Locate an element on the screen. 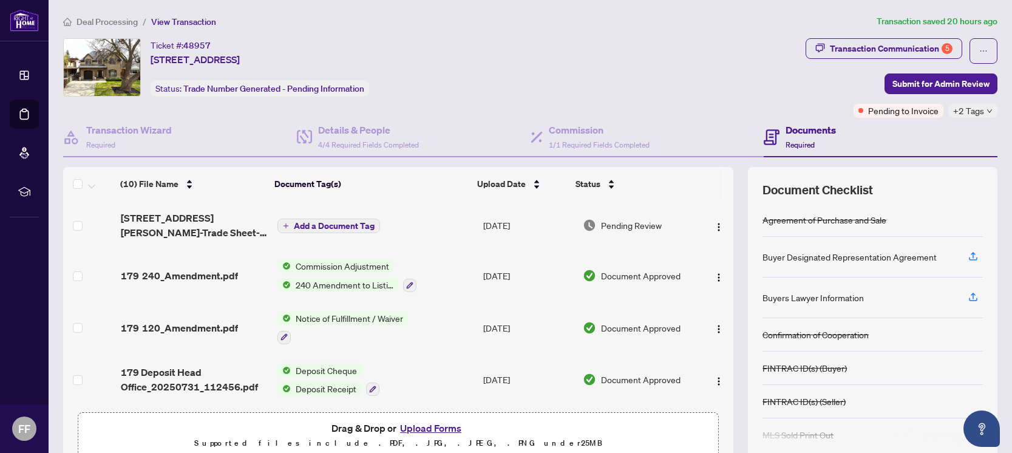 Image resolution: width=1012 pixels, height=453 pixels. span: home is located at coordinates (67, 22).